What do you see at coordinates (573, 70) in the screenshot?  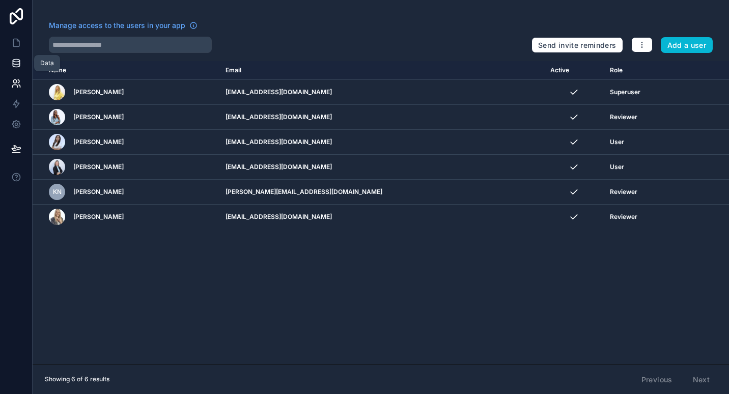 I see `th: Active` at bounding box center [573, 70].